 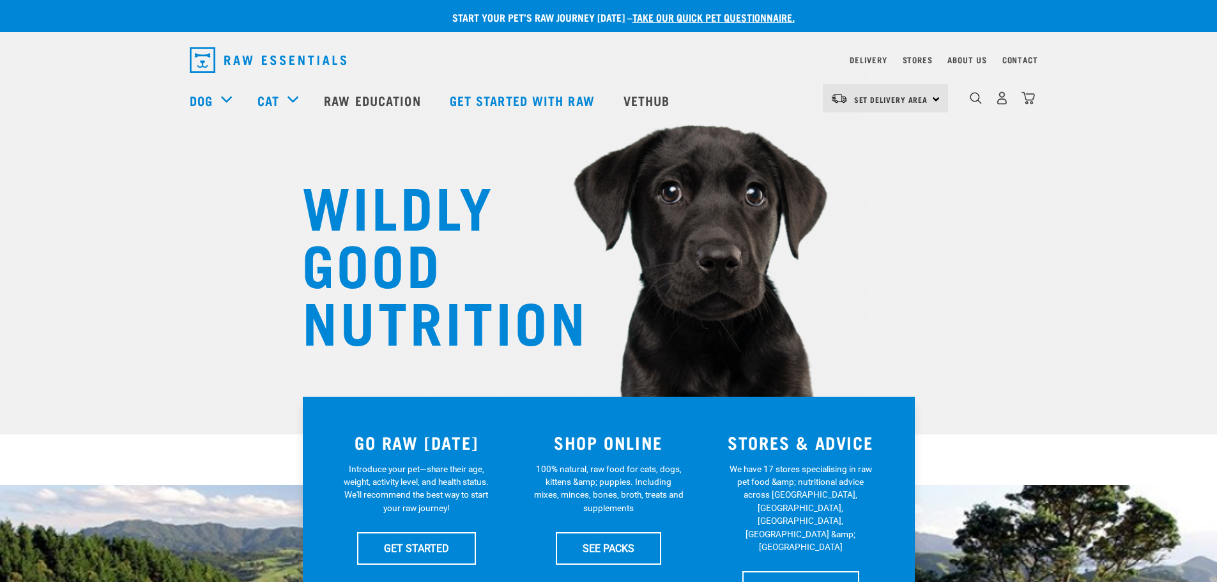 What do you see at coordinates (524, 100) in the screenshot?
I see `a: Get started with Raw` at bounding box center [524, 100].